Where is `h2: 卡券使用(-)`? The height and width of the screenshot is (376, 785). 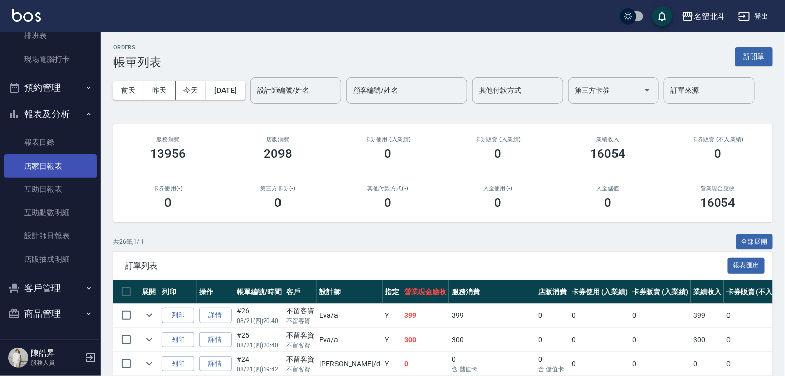 h2: 卡券使用(-) is located at coordinates (168, 188).